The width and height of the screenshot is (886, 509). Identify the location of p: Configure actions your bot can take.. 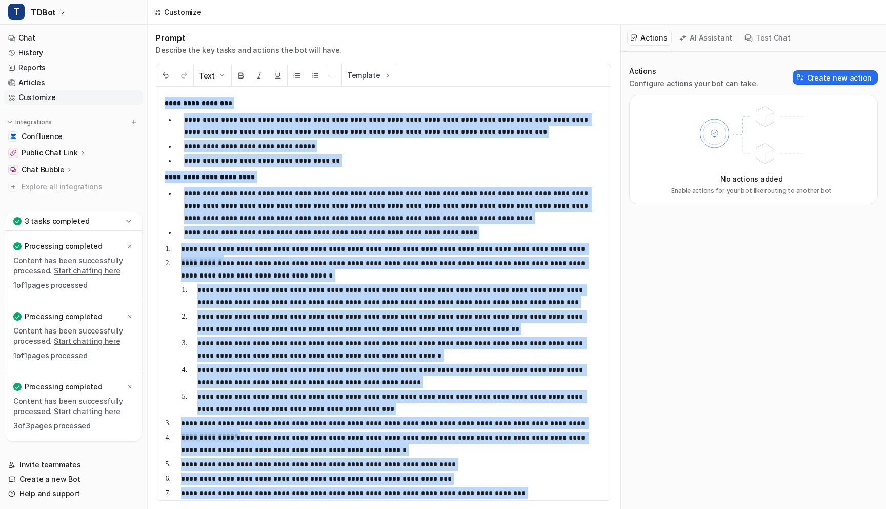
(694, 84).